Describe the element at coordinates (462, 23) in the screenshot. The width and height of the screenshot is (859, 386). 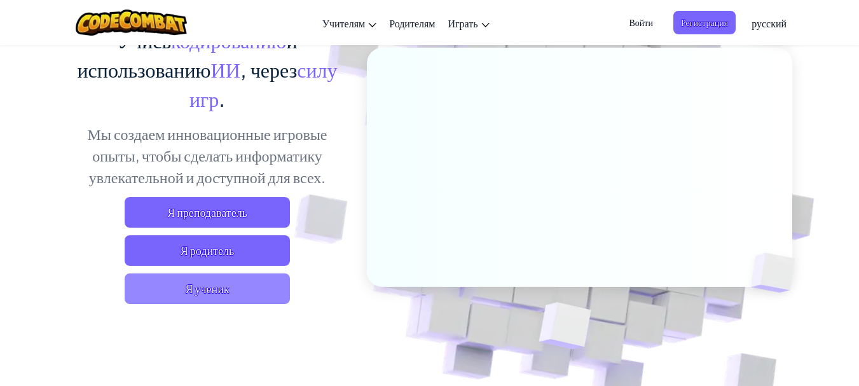
I see `span: Играть` at that location.